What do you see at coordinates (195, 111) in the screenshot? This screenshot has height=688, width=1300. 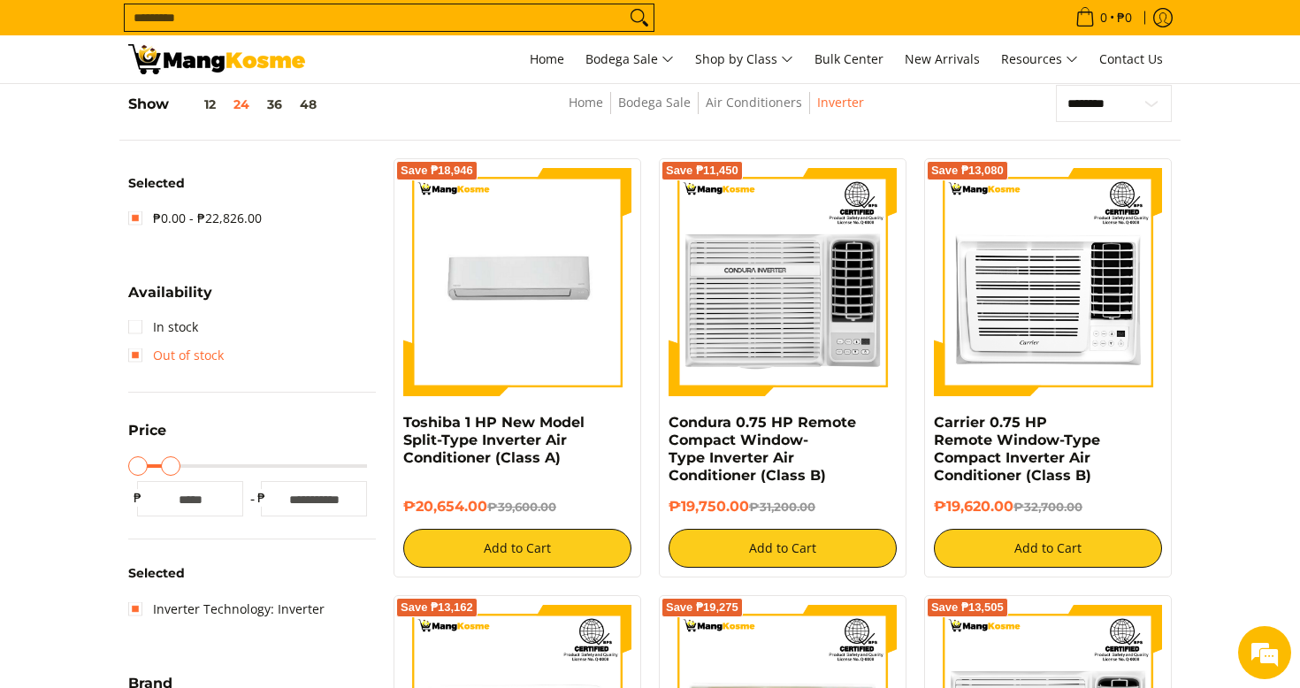 I see `div: Chat with us now` at bounding box center [195, 111].